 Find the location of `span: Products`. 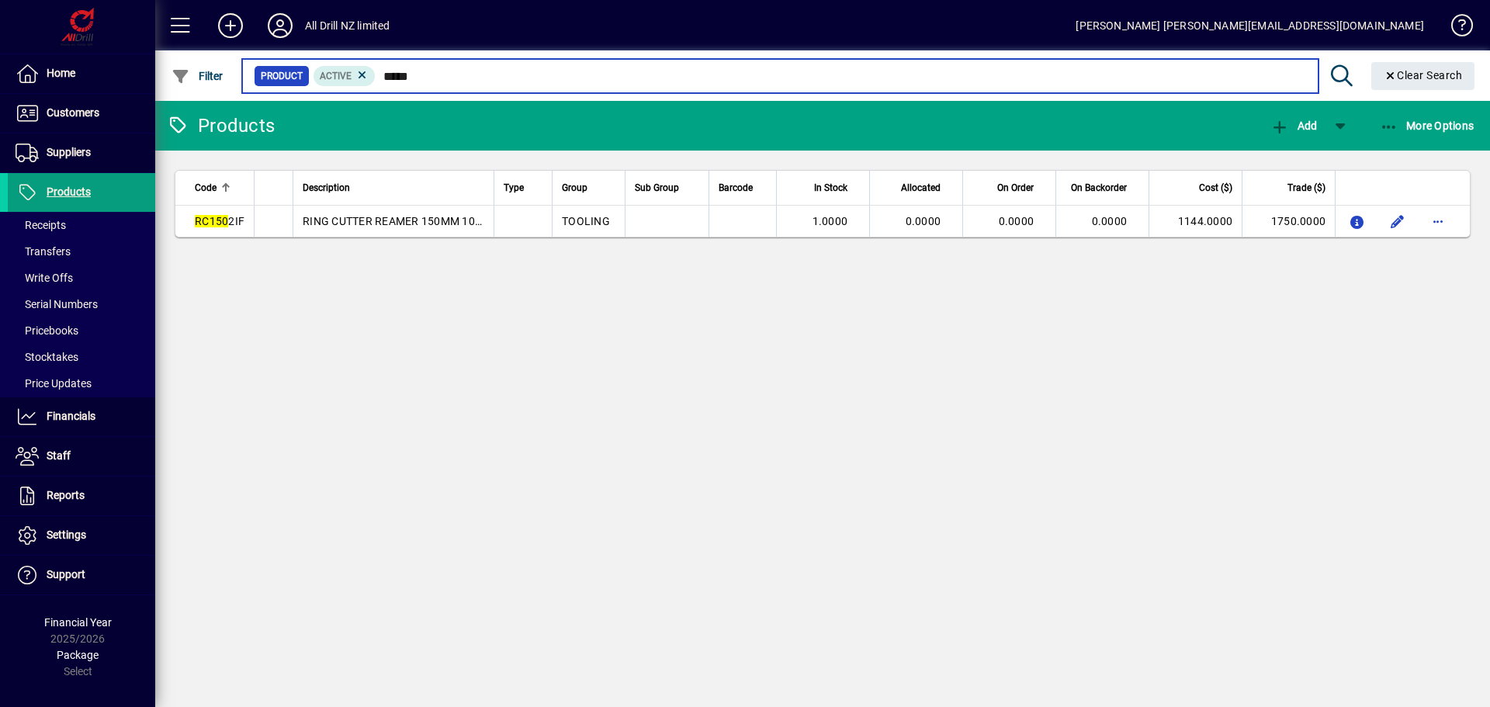

span: Products is located at coordinates (68, 192).